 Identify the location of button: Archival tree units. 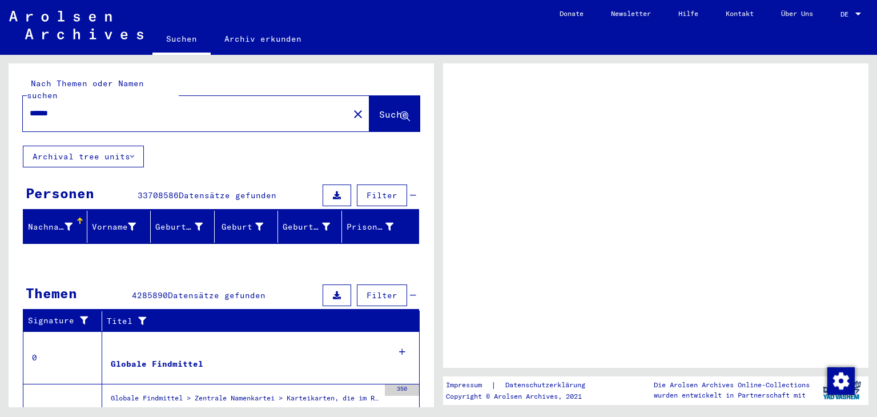
(83, 156).